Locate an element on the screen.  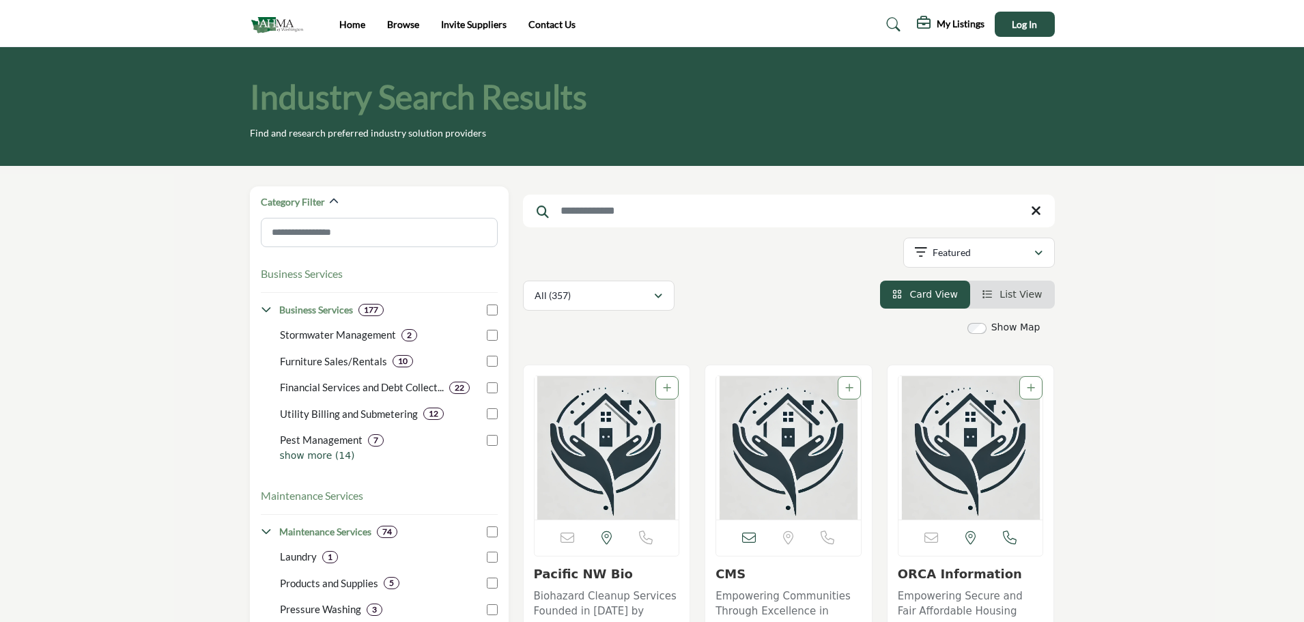
b: 5 is located at coordinates (391, 583).